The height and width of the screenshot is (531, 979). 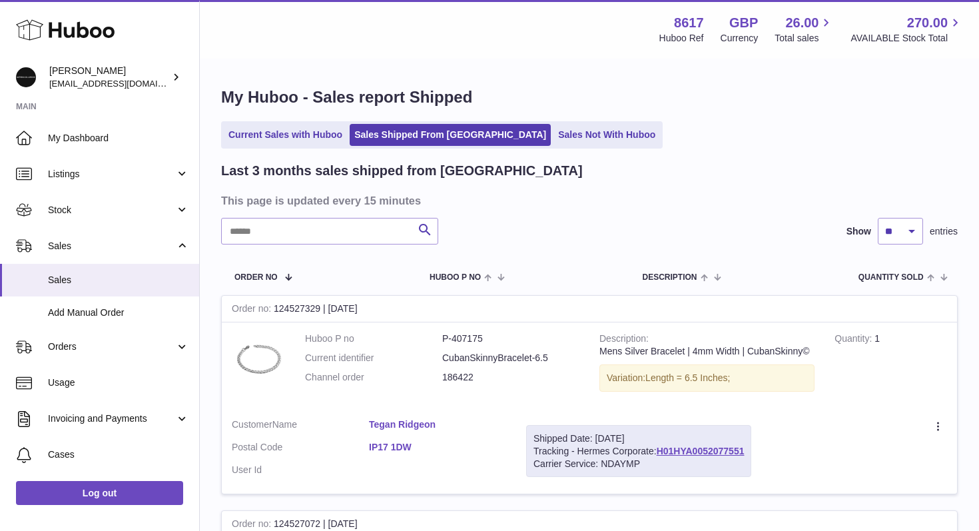 I want to click on strong: GBP, so click(x=744, y=23).